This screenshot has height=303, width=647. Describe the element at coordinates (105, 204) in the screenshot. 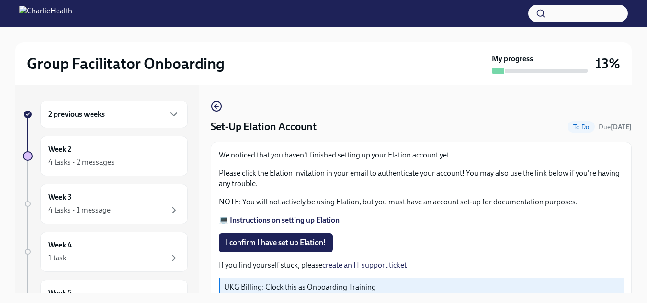

I see `a: Week 34 tasks • 1 message` at that location.